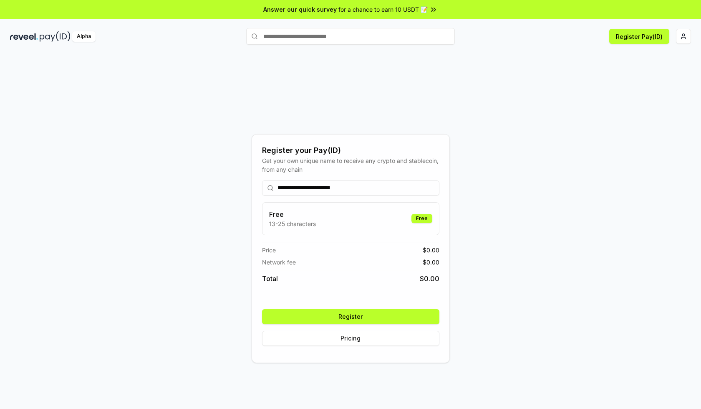  What do you see at coordinates (383, 9) in the screenshot?
I see `span: for a chance to earn 10 USDT 📝` at bounding box center [383, 9].